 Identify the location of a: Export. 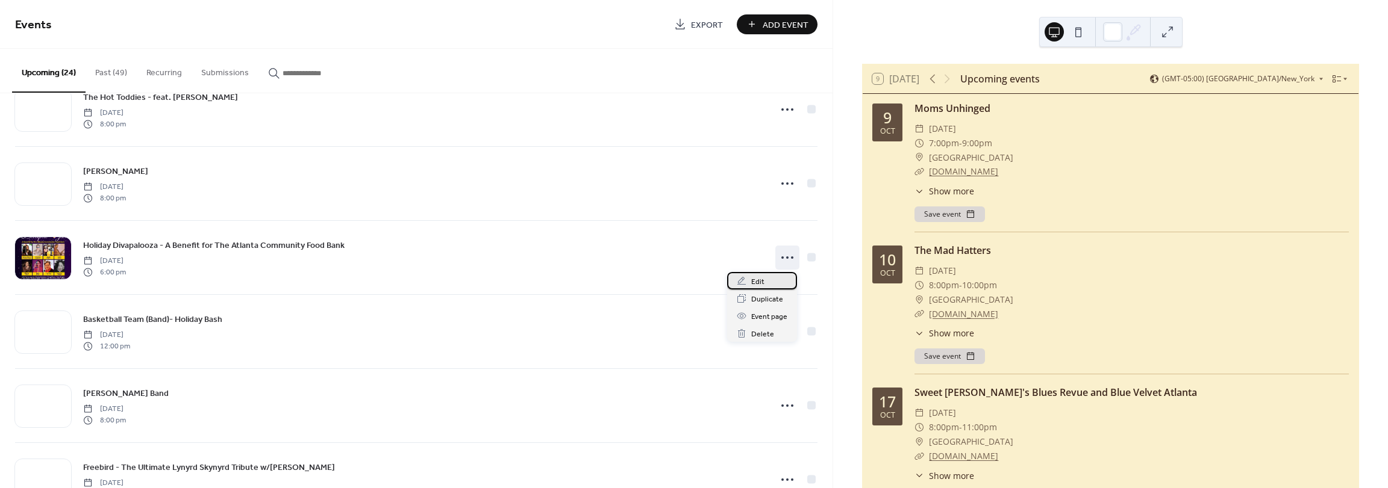
(698, 24).